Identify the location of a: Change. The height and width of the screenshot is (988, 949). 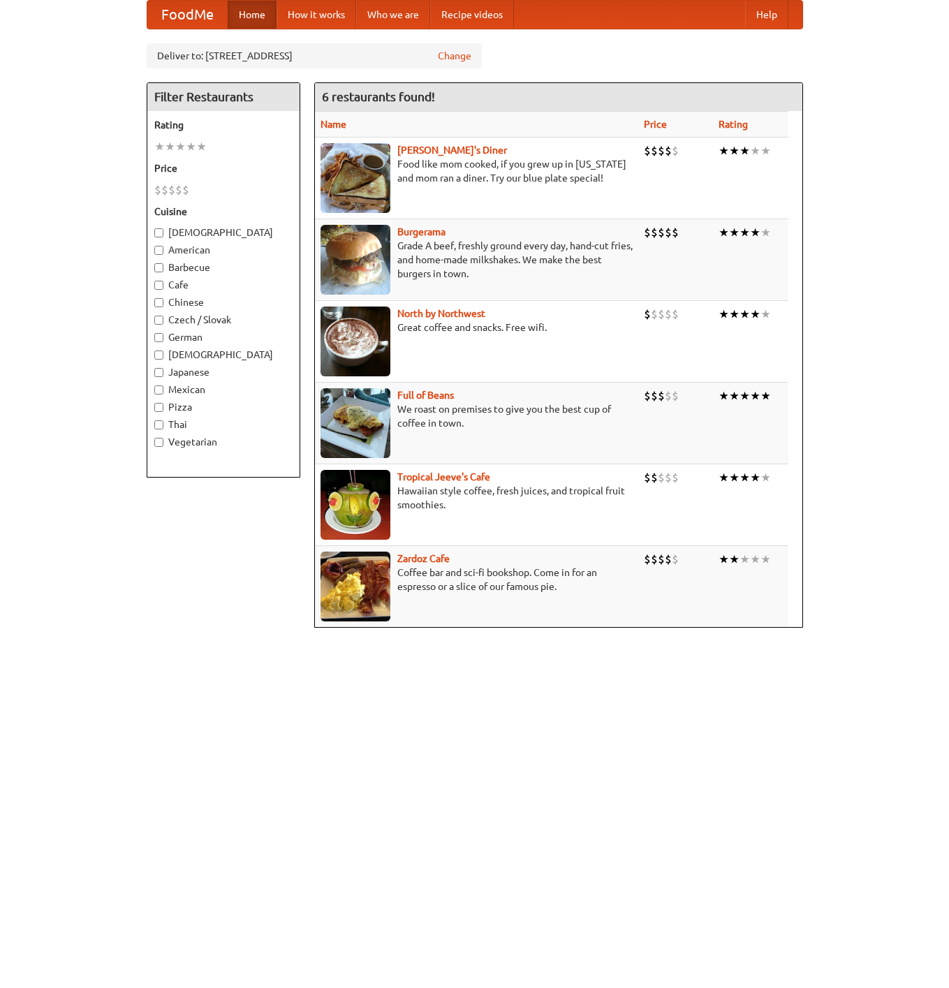
(455, 56).